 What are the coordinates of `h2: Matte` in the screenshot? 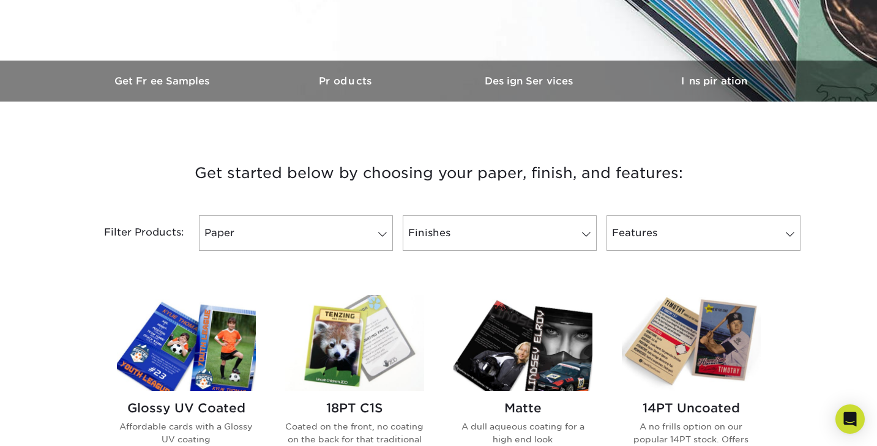 It's located at (523, 408).